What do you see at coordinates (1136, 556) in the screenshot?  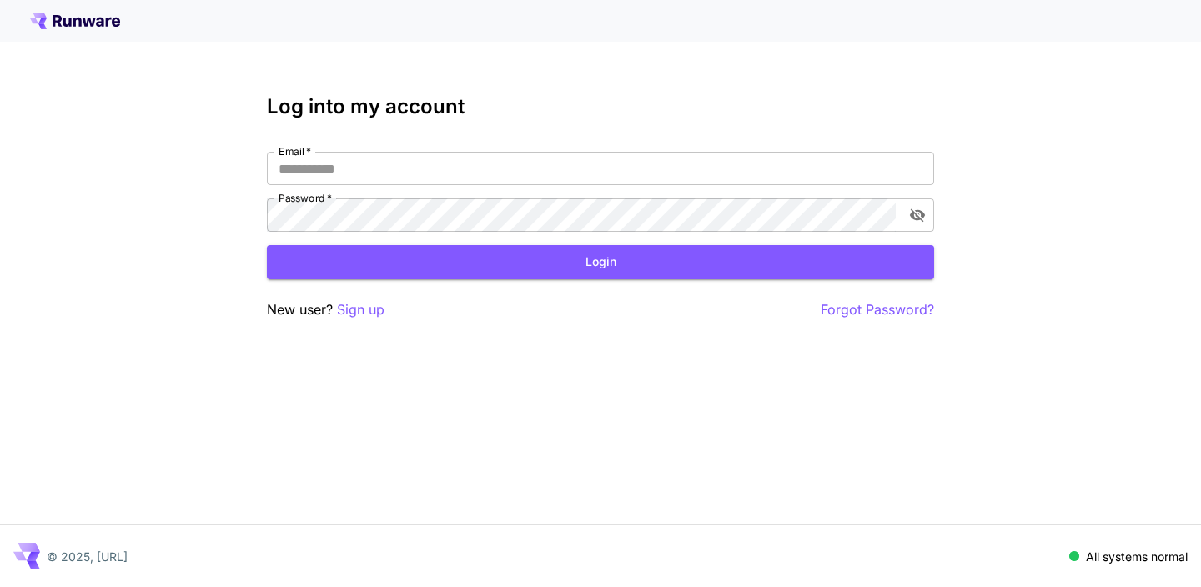 I see `p: All systems normal` at bounding box center [1136, 556].